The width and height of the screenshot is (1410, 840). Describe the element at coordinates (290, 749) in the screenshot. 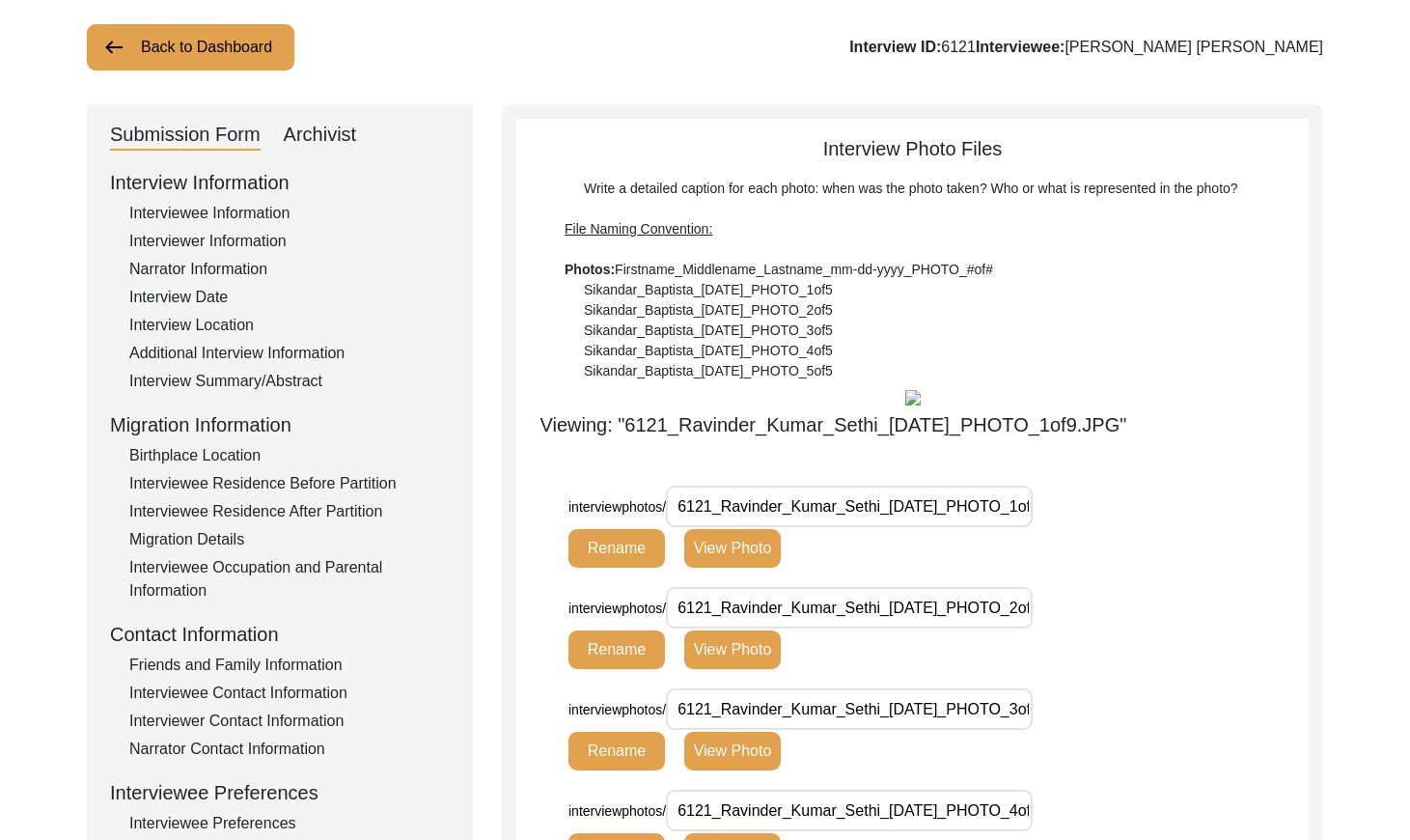

I see `div: Narrator Contact Information` at that location.